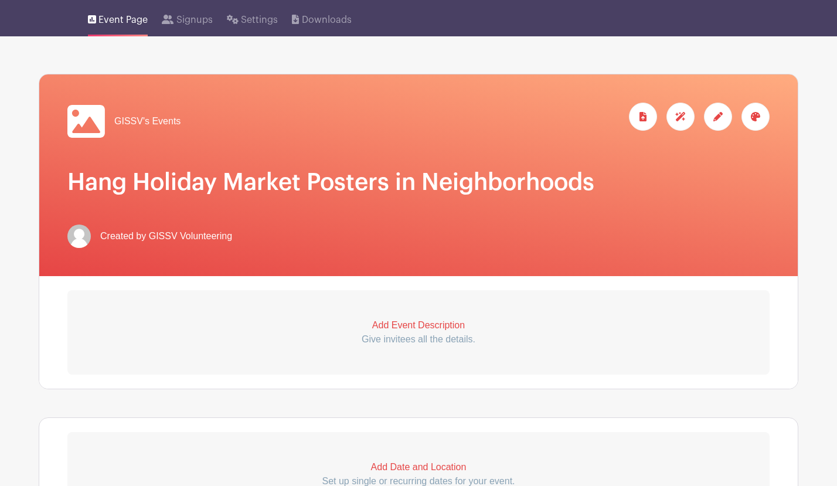 This screenshot has width=837, height=486. What do you see at coordinates (419, 182) in the screenshot?
I see `h1: Hang Holiday Market Posters in Neighborhoods` at bounding box center [419, 182].